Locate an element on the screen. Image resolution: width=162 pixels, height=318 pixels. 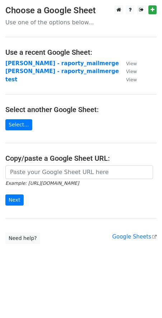
input: Next is located at coordinates (14, 200).